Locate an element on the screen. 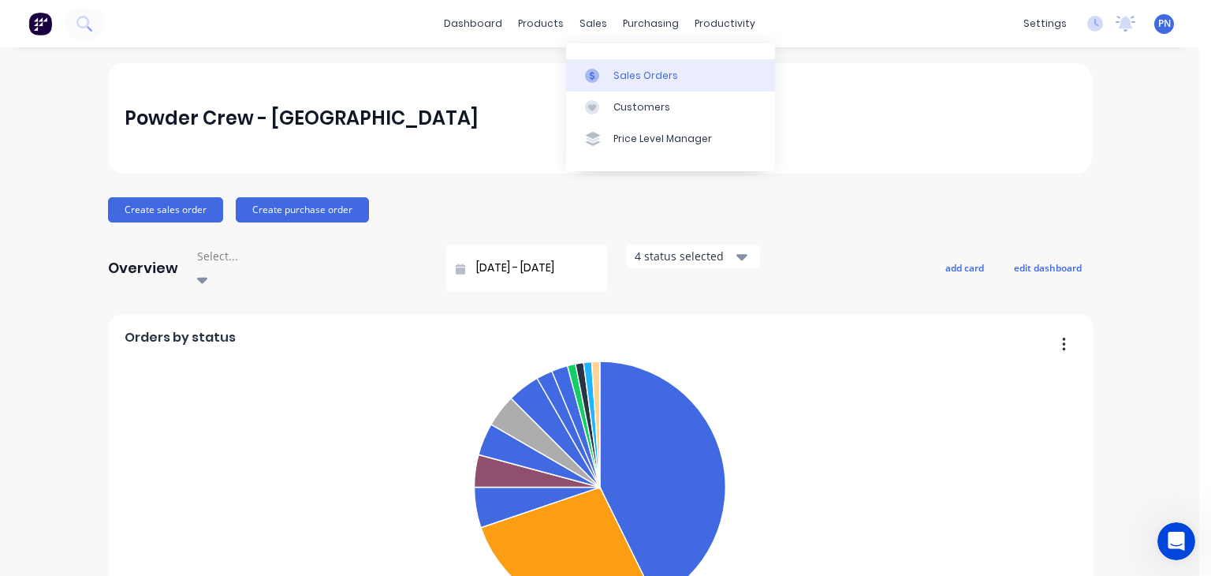 This screenshot has width=1211, height=576. div: productivity is located at coordinates (725, 24).